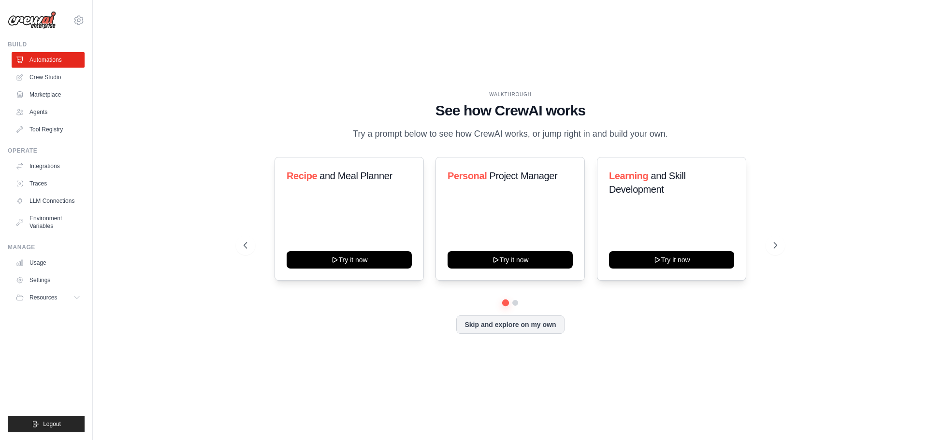 Image resolution: width=928 pixels, height=440 pixels. What do you see at coordinates (510, 325) in the screenshot?
I see `button: Skip and explore on my own` at bounding box center [510, 325].